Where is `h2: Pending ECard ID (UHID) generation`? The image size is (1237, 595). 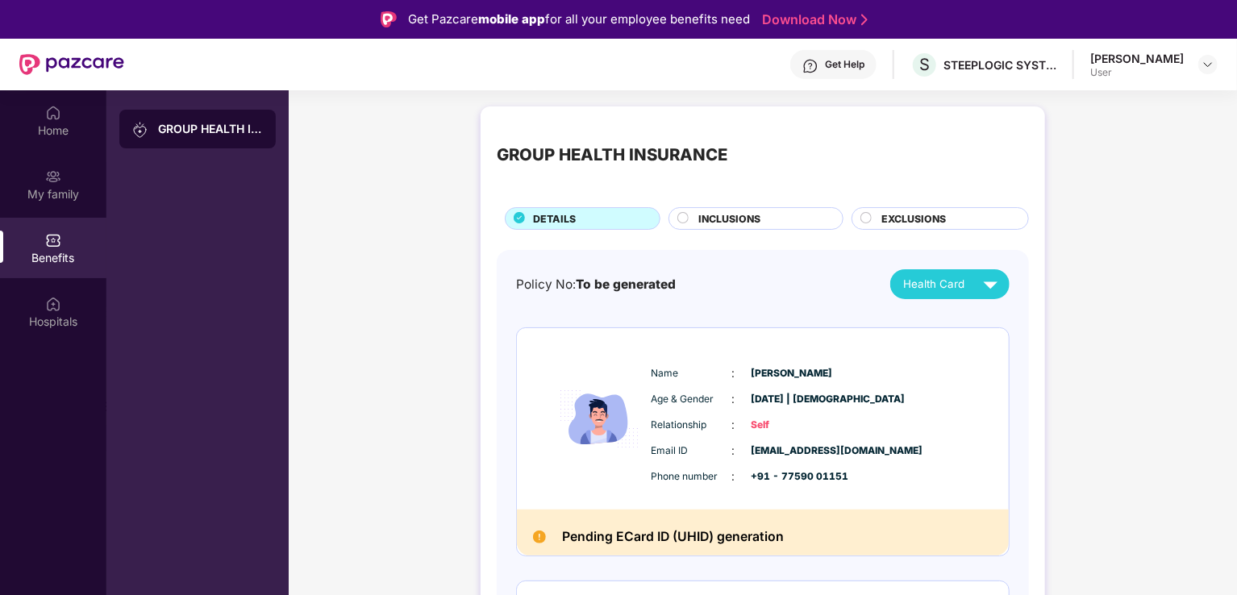 h2: Pending ECard ID (UHID) generation is located at coordinates (673, 536).